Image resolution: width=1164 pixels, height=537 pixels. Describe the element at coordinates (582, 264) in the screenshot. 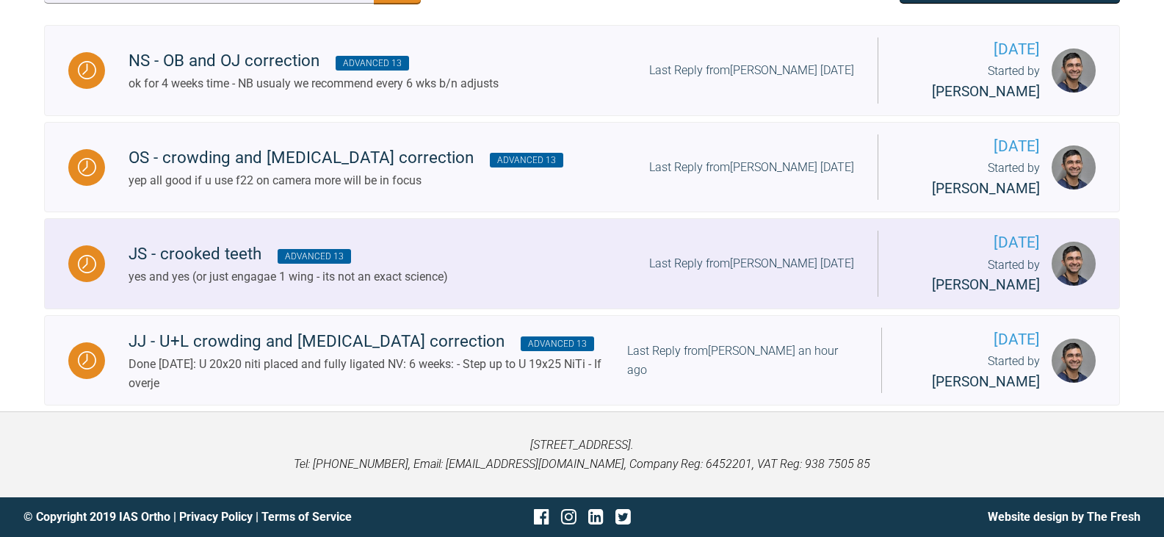

I see `a: WaitingJS - crooked teeth Advanced 13yes and yes (or just engagae 1 wing - its not an exact scien...` at that location.